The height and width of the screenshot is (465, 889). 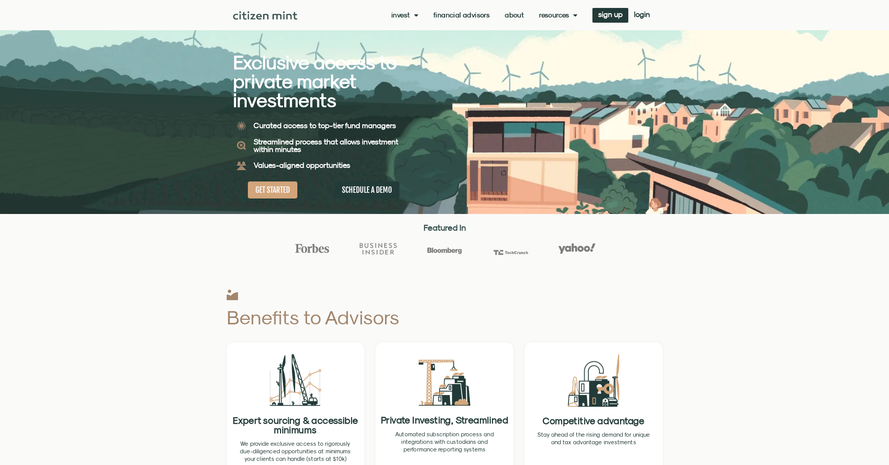 What do you see at coordinates (326, 145) in the screenshot?
I see `b: Streamlined process that allows investment within minutes` at bounding box center [326, 145].